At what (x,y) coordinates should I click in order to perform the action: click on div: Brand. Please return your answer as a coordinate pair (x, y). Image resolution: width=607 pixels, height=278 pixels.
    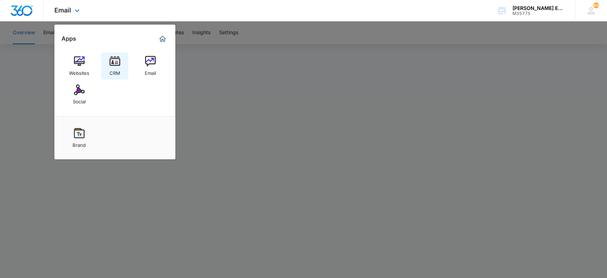
    Looking at the image, I should click on (79, 143).